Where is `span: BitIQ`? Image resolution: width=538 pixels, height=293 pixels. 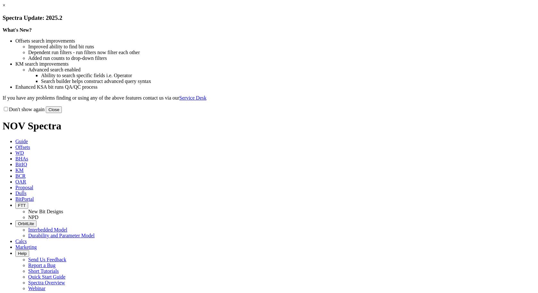
span: BitIQ is located at coordinates (21, 164).